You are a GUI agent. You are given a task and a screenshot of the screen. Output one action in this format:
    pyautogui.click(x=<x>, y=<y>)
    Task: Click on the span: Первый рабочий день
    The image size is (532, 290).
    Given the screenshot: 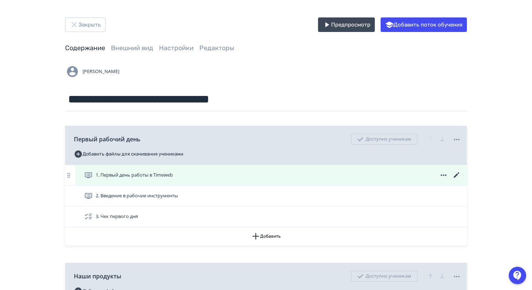 What is the action you would take?
    pyautogui.click(x=107, y=139)
    